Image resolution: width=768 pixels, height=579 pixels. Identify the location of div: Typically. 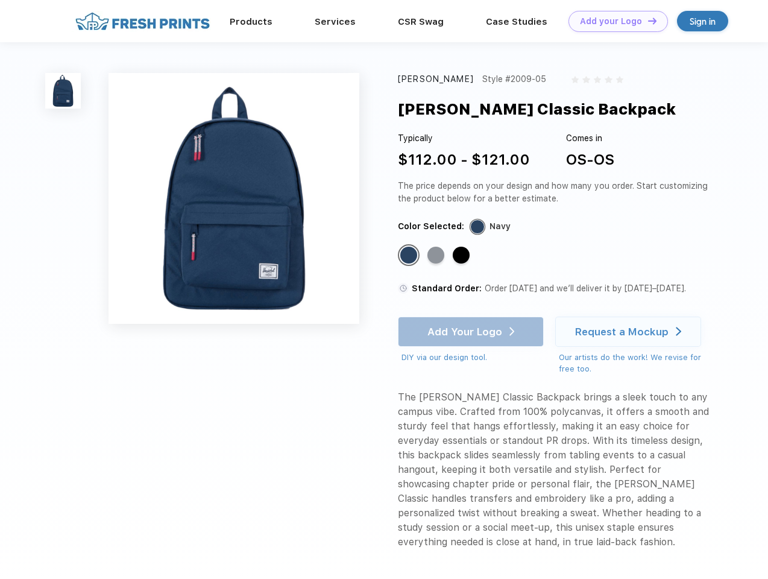
(464, 138).